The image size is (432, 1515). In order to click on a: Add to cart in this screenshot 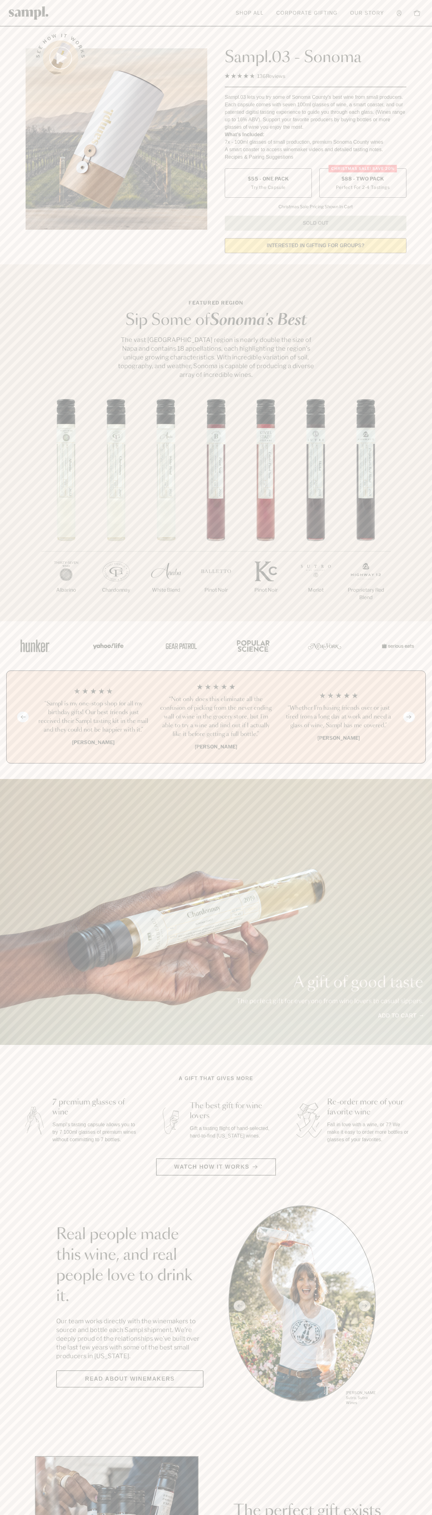, I will do `click(400, 1016)`.